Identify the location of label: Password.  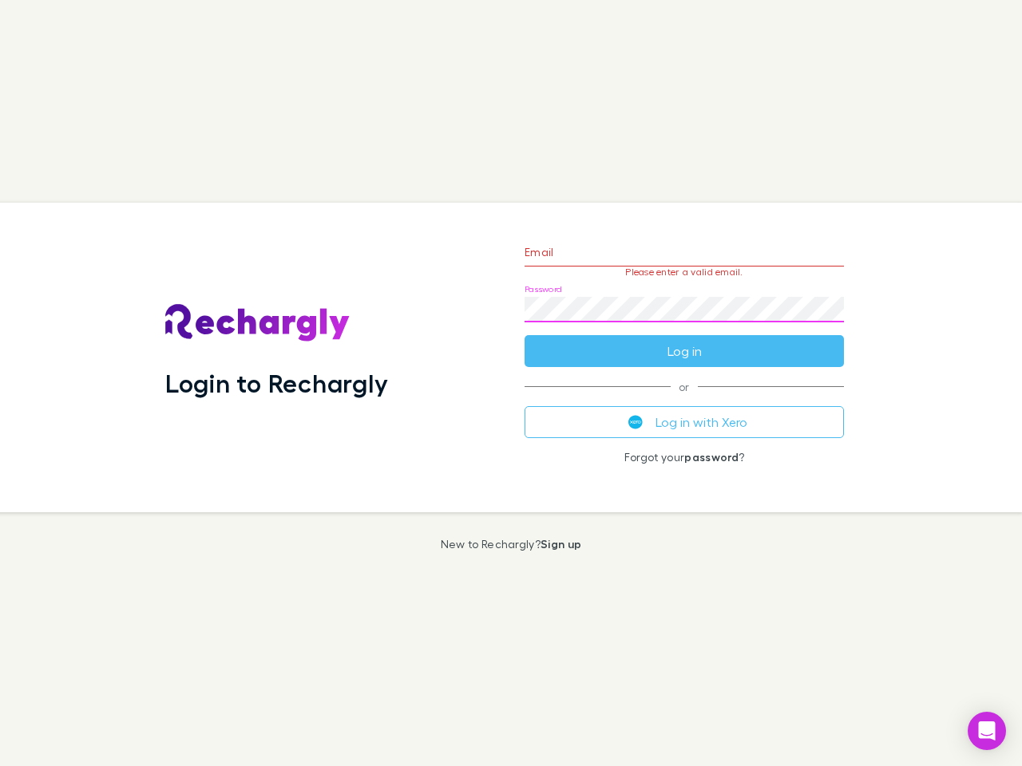
(543, 289).